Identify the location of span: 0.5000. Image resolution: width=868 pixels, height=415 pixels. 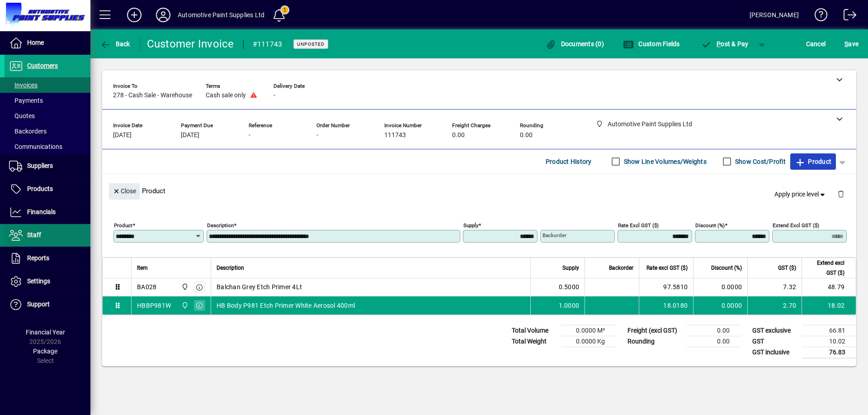
(569, 287).